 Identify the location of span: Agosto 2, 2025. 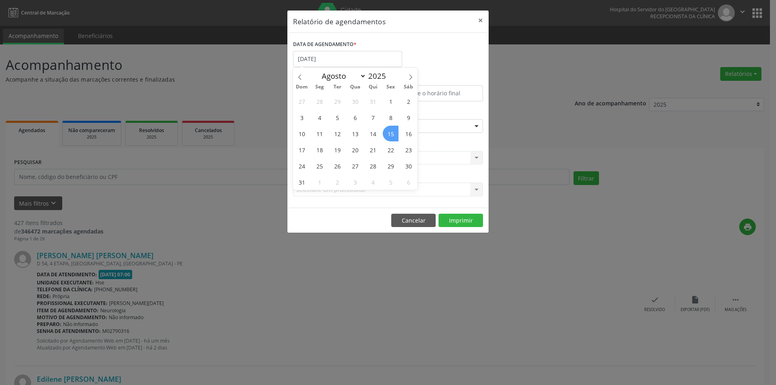
(408, 101).